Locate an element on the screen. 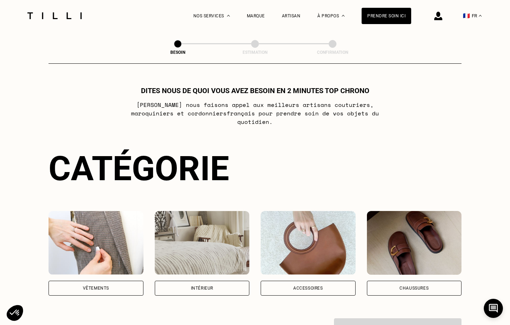  div: Estimation is located at coordinates (255, 52).